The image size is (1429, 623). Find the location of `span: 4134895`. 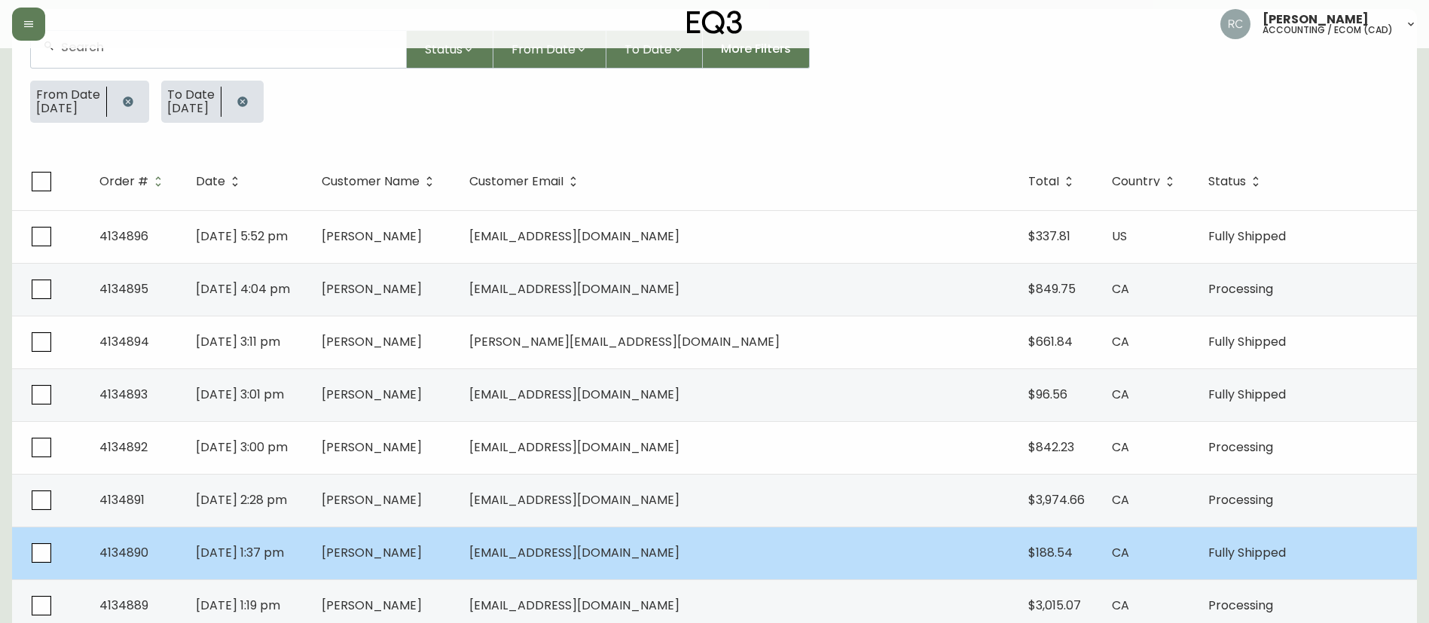

span: 4134895 is located at coordinates (124, 289).